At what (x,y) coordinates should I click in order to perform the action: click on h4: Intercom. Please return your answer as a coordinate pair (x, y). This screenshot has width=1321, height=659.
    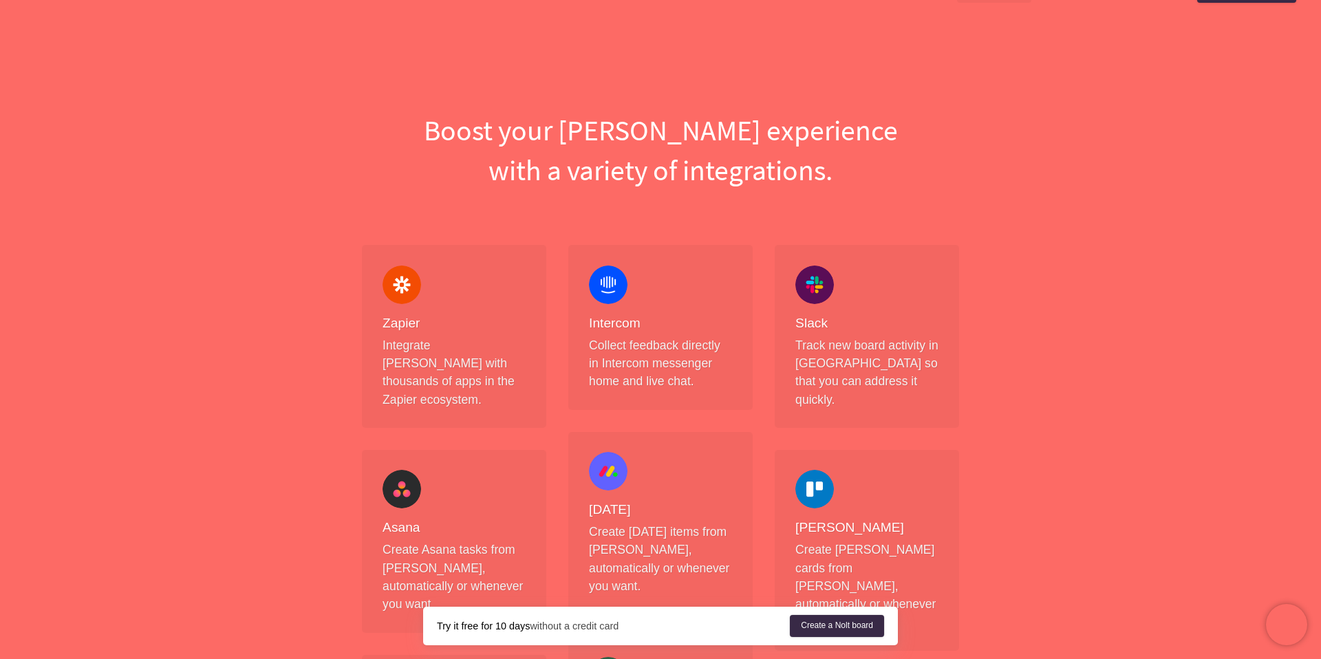
    Looking at the image, I should click on (661, 323).